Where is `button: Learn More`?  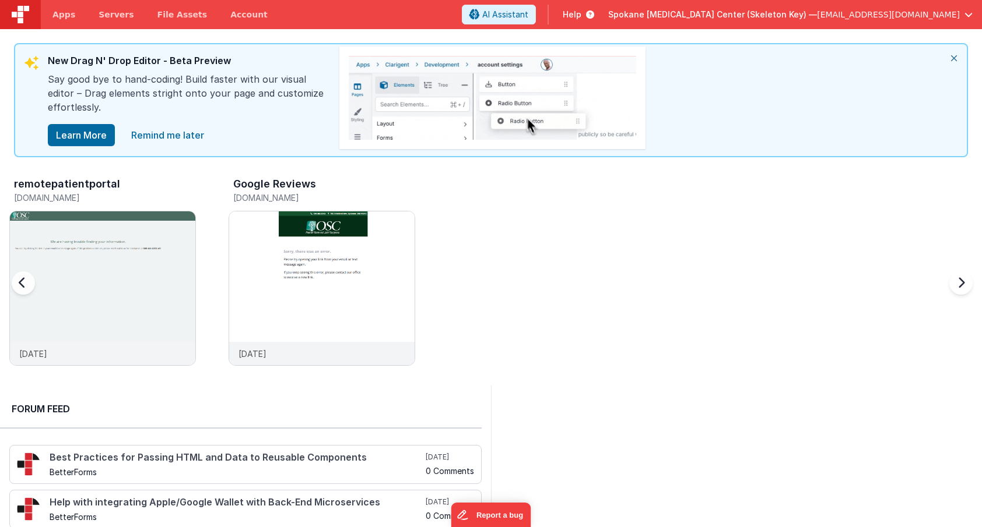
button: Learn More is located at coordinates (81, 135).